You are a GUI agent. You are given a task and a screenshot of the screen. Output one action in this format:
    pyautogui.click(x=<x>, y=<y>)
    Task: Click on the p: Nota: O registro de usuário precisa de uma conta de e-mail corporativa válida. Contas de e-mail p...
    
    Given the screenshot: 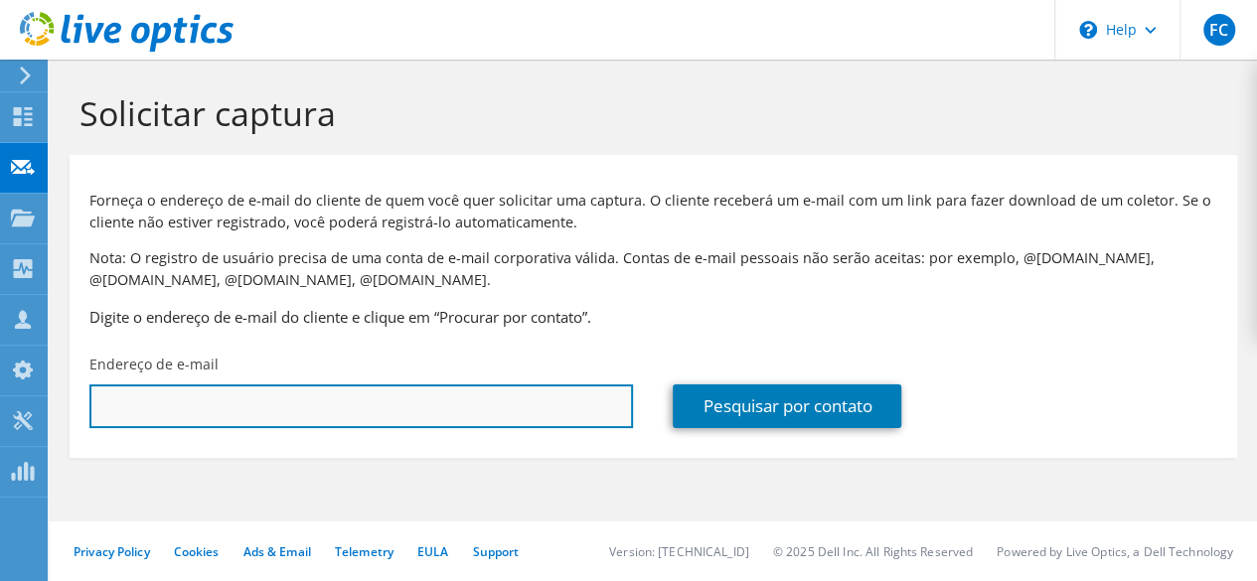 What is the action you would take?
    pyautogui.click(x=653, y=269)
    